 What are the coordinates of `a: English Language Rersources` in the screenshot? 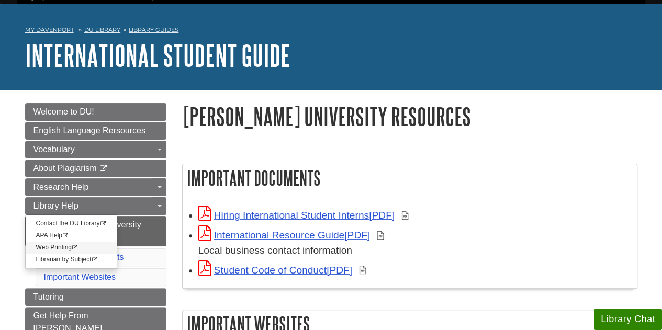 It's located at (96, 131).